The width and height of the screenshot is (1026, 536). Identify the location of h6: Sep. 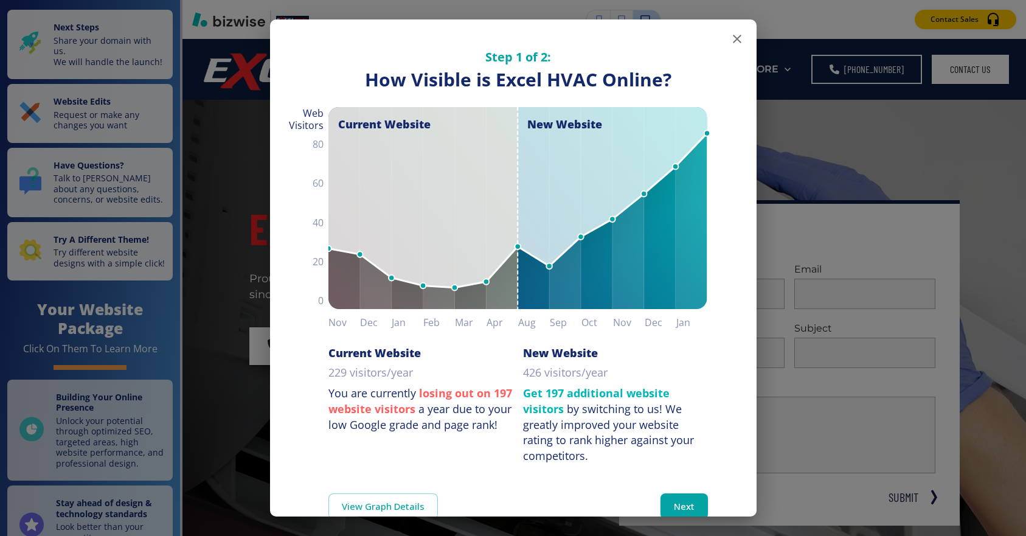
(566, 322).